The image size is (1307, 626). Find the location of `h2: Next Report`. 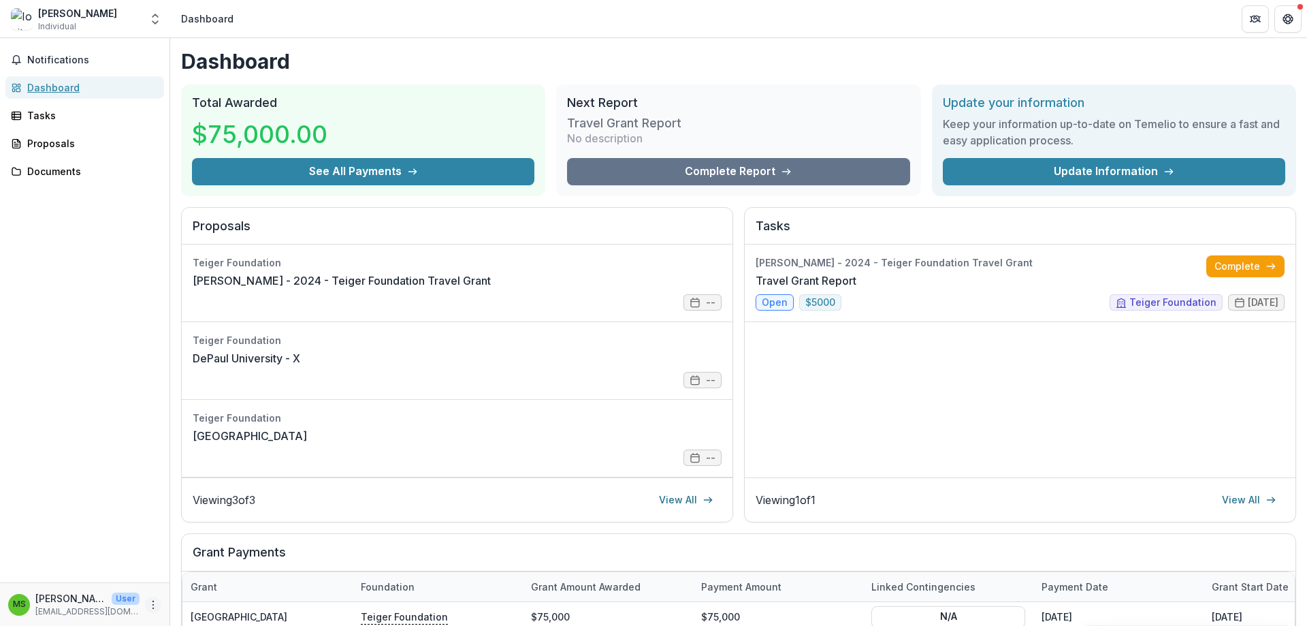

h2: Next Report is located at coordinates (738, 103).